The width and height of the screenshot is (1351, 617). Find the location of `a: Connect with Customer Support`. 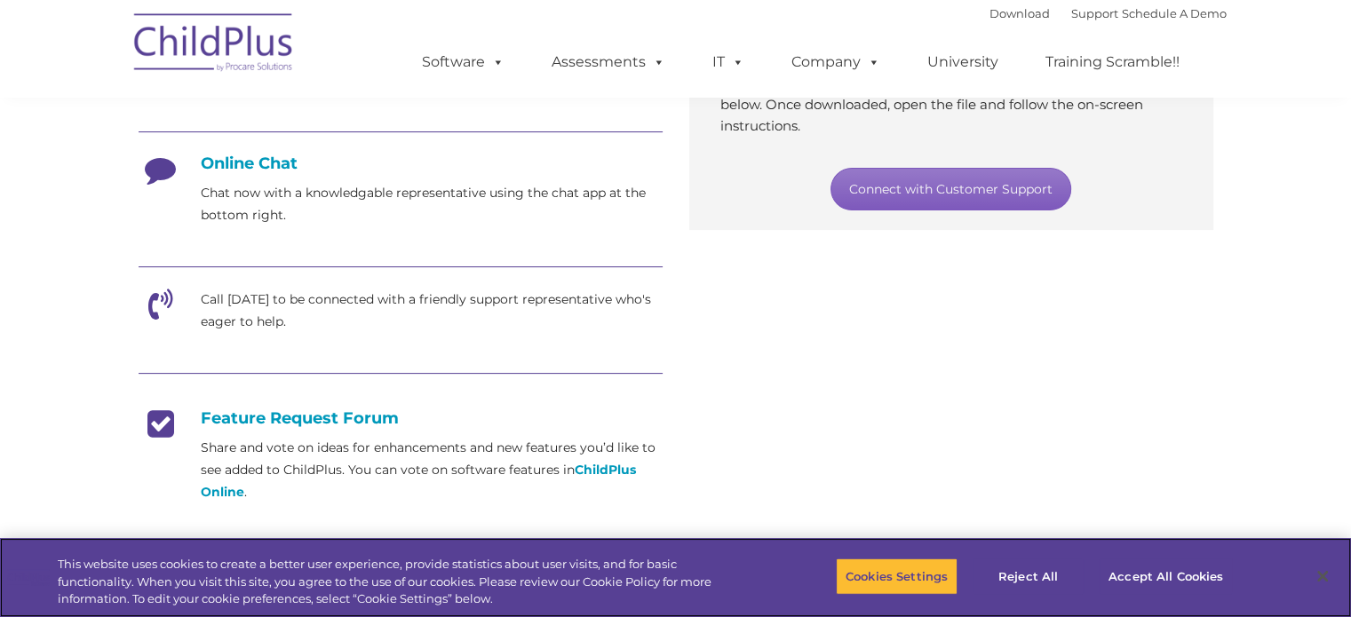

a: Connect with Customer Support is located at coordinates (950, 189).